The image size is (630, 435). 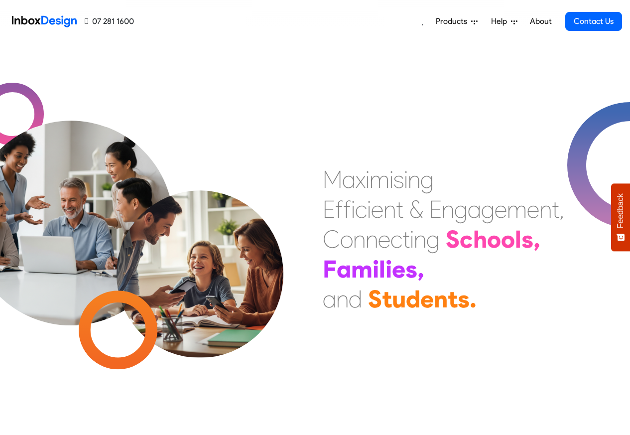 I want to click on div: x, so click(x=361, y=179).